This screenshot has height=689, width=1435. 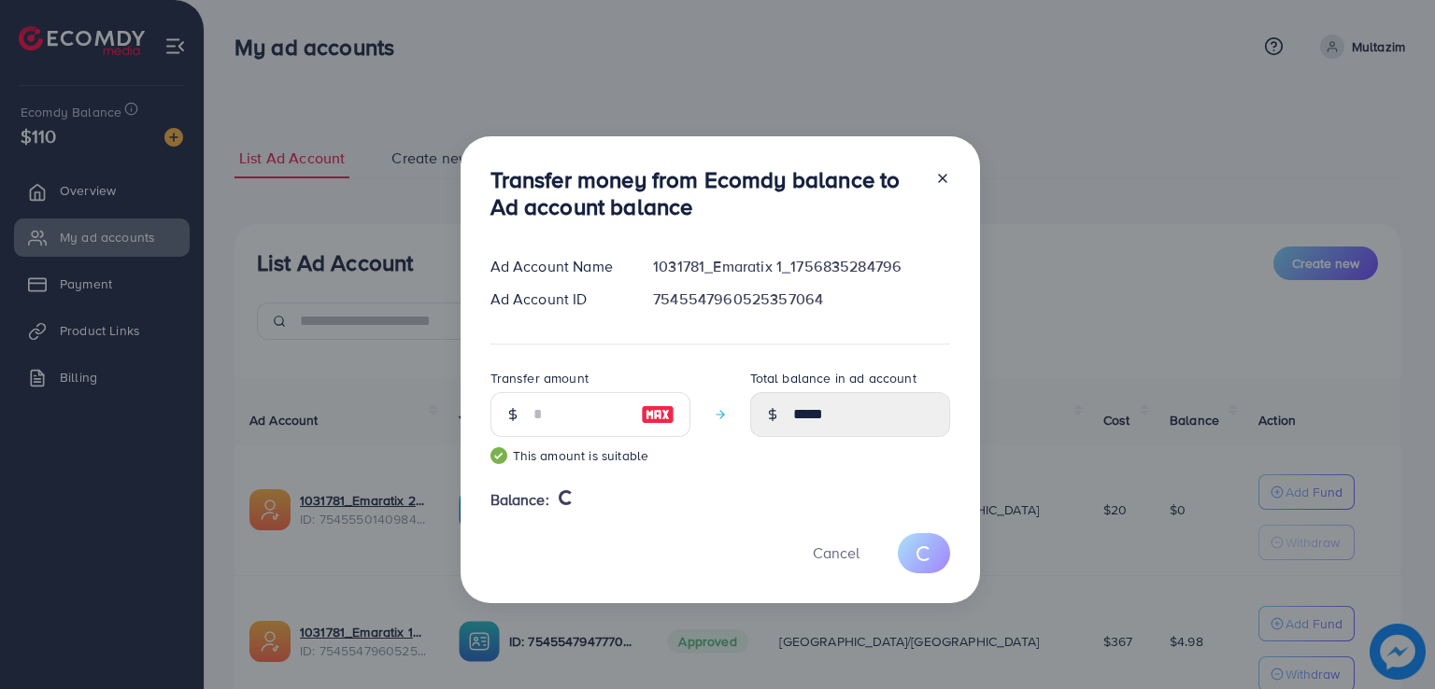 What do you see at coordinates (658, 415) in the screenshot?
I see `img: image` at bounding box center [658, 415].